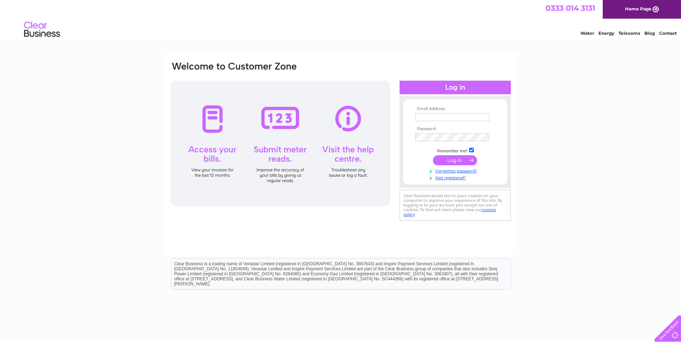  I want to click on a: Water, so click(587, 33).